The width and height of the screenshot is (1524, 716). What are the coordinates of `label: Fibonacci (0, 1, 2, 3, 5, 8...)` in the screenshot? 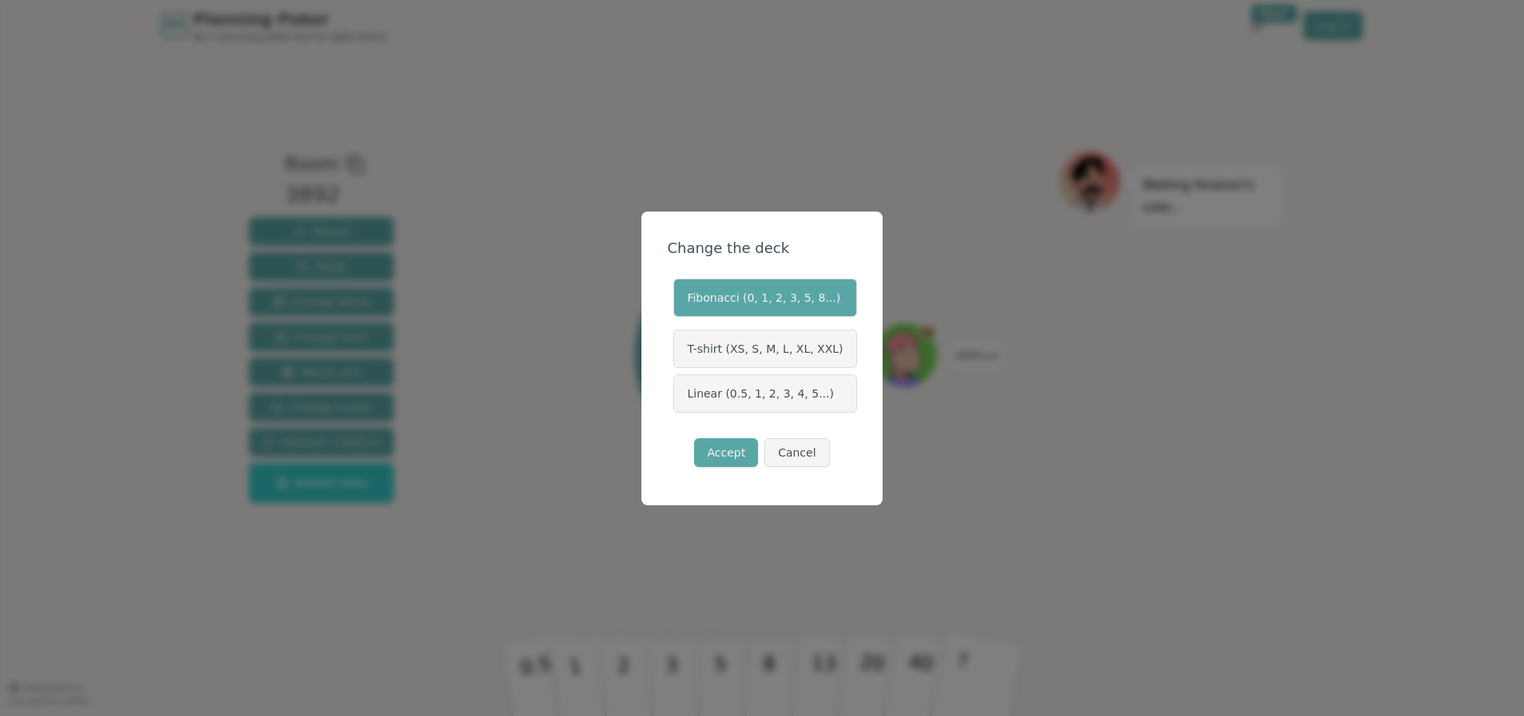 It's located at (764, 298).